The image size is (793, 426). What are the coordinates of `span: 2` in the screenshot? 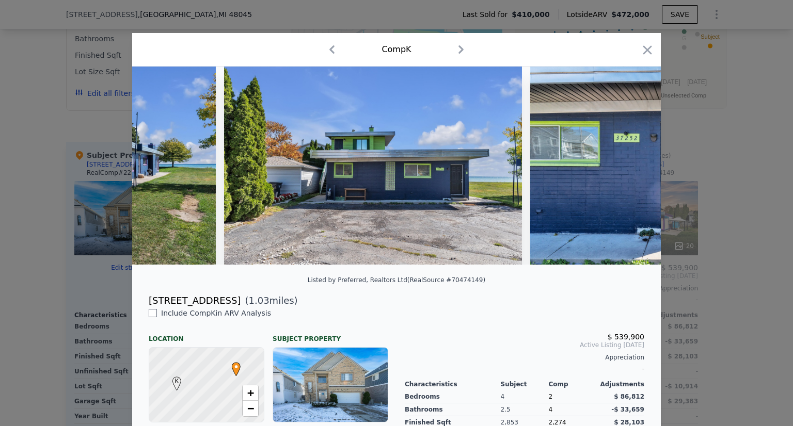 It's located at (550, 397).